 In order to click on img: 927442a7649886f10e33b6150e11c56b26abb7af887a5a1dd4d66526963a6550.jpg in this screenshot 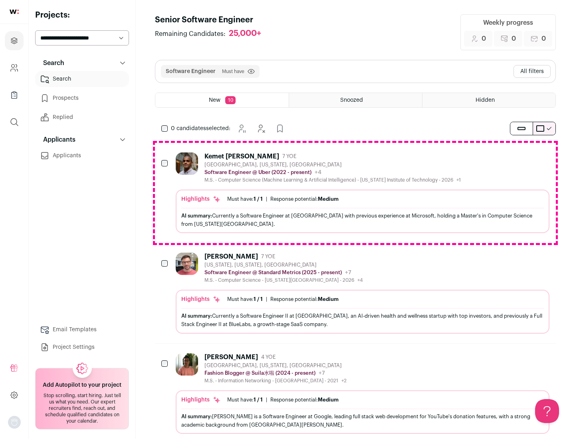, I will do `click(187, 164)`.